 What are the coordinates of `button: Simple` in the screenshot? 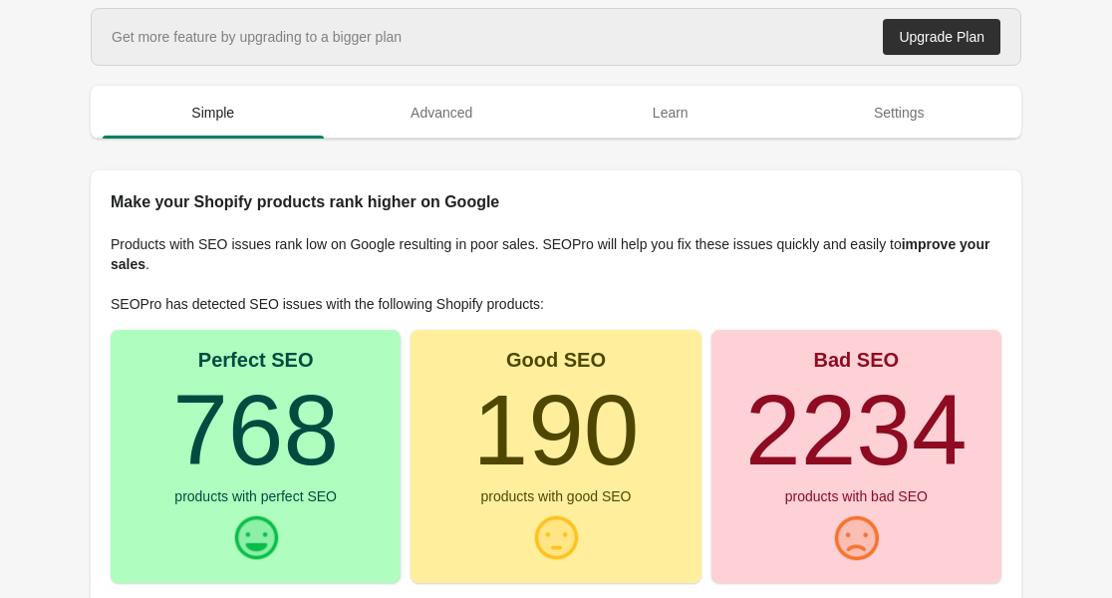 It's located at (213, 113).